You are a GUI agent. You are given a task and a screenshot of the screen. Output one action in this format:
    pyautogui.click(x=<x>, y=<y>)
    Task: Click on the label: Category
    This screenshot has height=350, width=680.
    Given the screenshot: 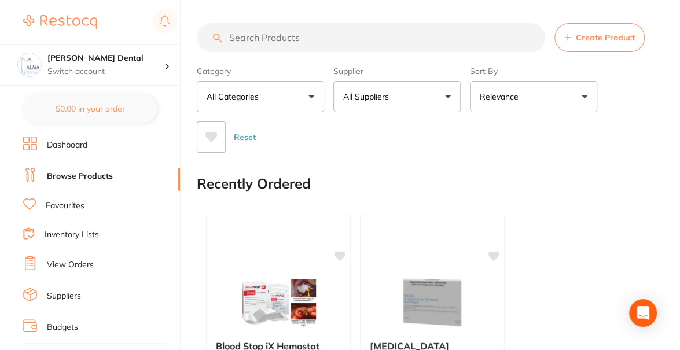 What is the action you would take?
    pyautogui.click(x=261, y=71)
    